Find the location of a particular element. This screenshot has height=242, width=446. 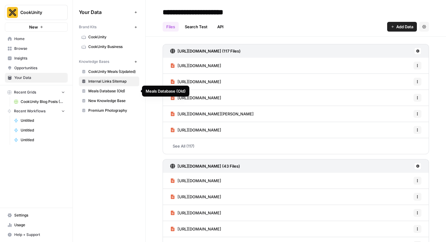

span: Knowledge Bases is located at coordinates (94, 62).